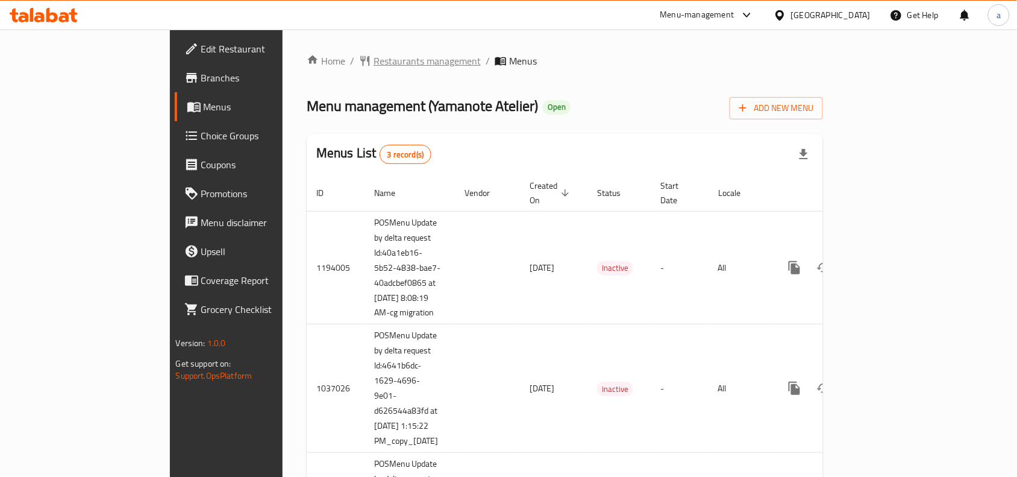  I want to click on span: Version:, so click(190, 343).